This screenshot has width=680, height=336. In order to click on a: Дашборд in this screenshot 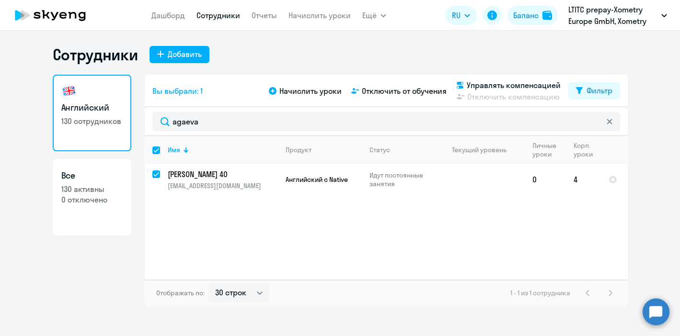, I will do `click(168, 15)`.